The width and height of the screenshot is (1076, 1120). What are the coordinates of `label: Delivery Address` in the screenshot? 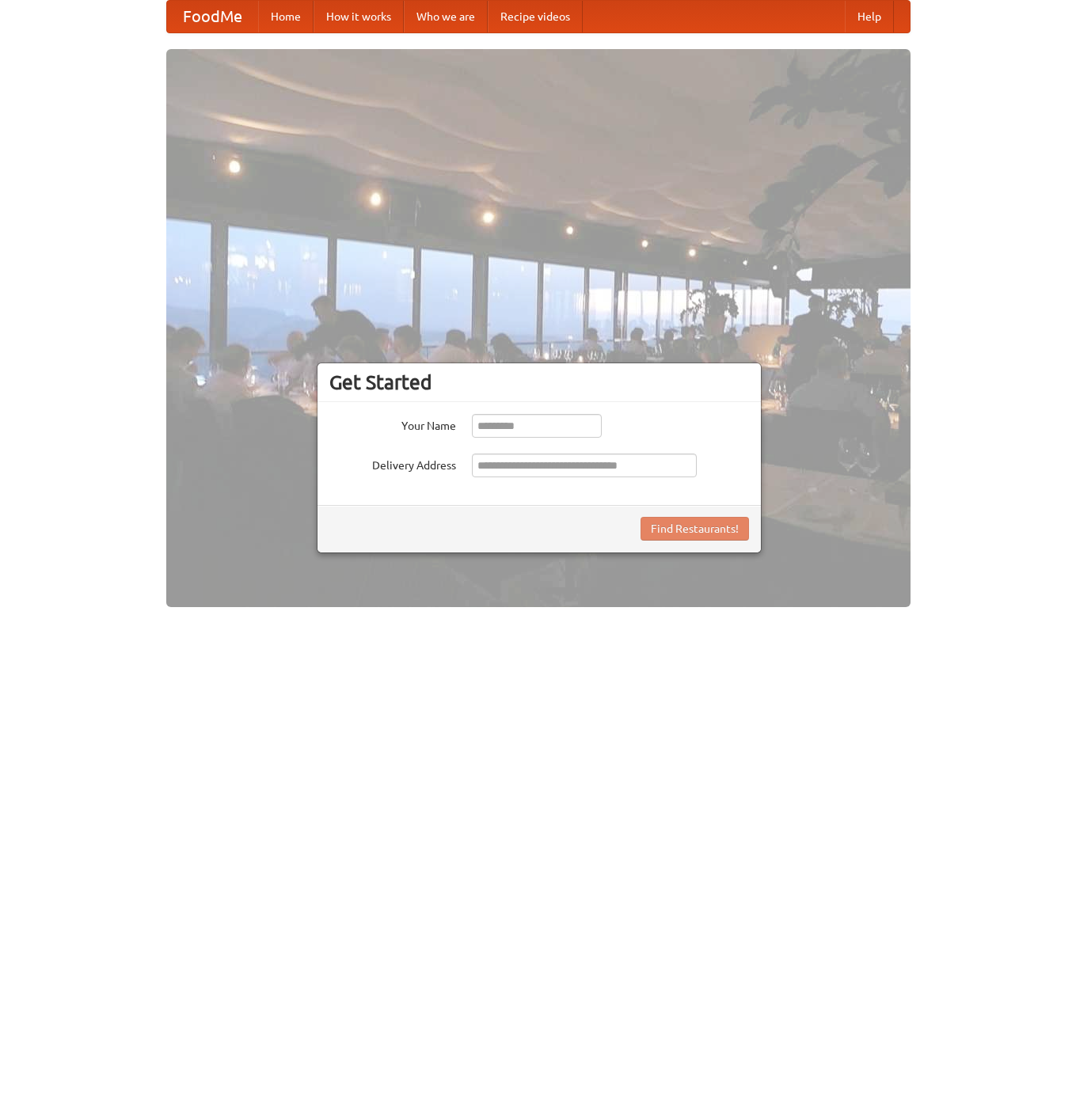 It's located at (393, 463).